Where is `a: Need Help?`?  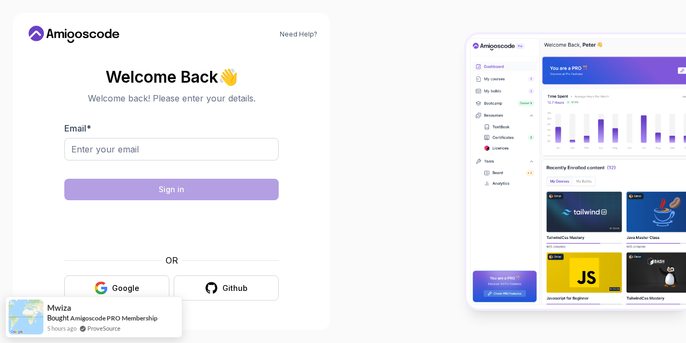
a: Need Help? is located at coordinates (299, 34).